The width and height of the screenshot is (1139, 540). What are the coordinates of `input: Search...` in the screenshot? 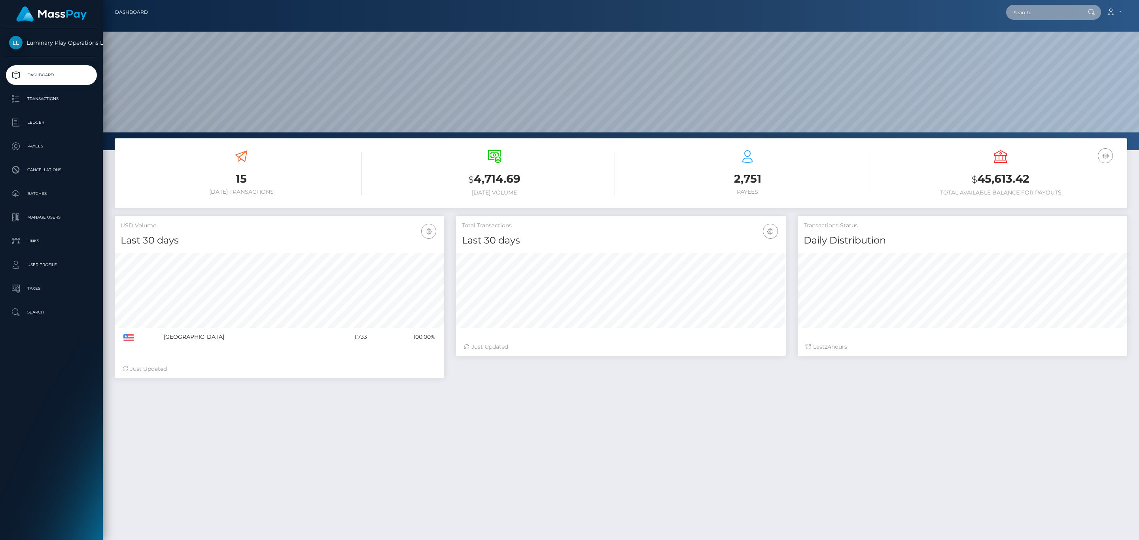 It's located at (1043, 12).